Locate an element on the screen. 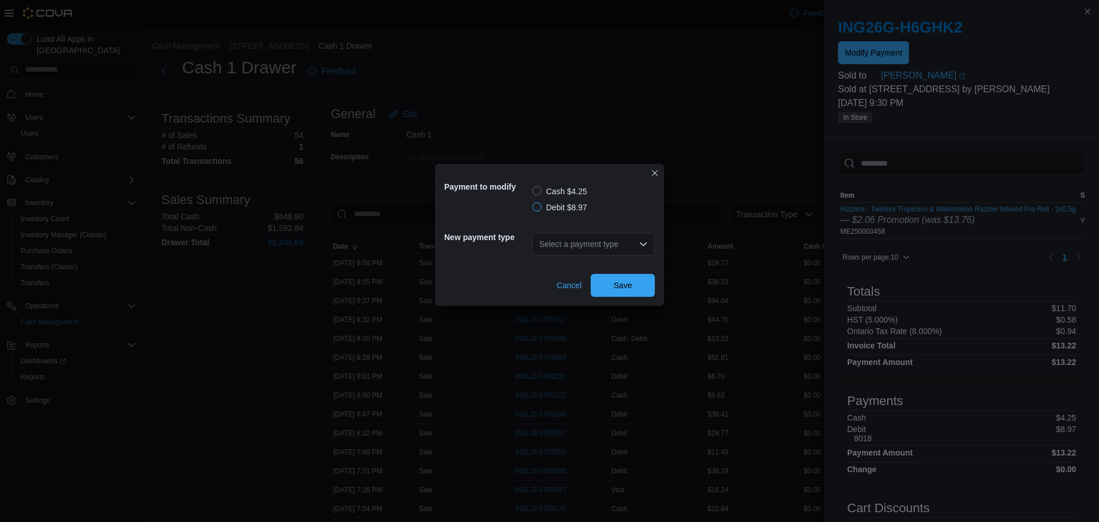 Image resolution: width=1099 pixels, height=522 pixels. button: Save is located at coordinates (623, 285).